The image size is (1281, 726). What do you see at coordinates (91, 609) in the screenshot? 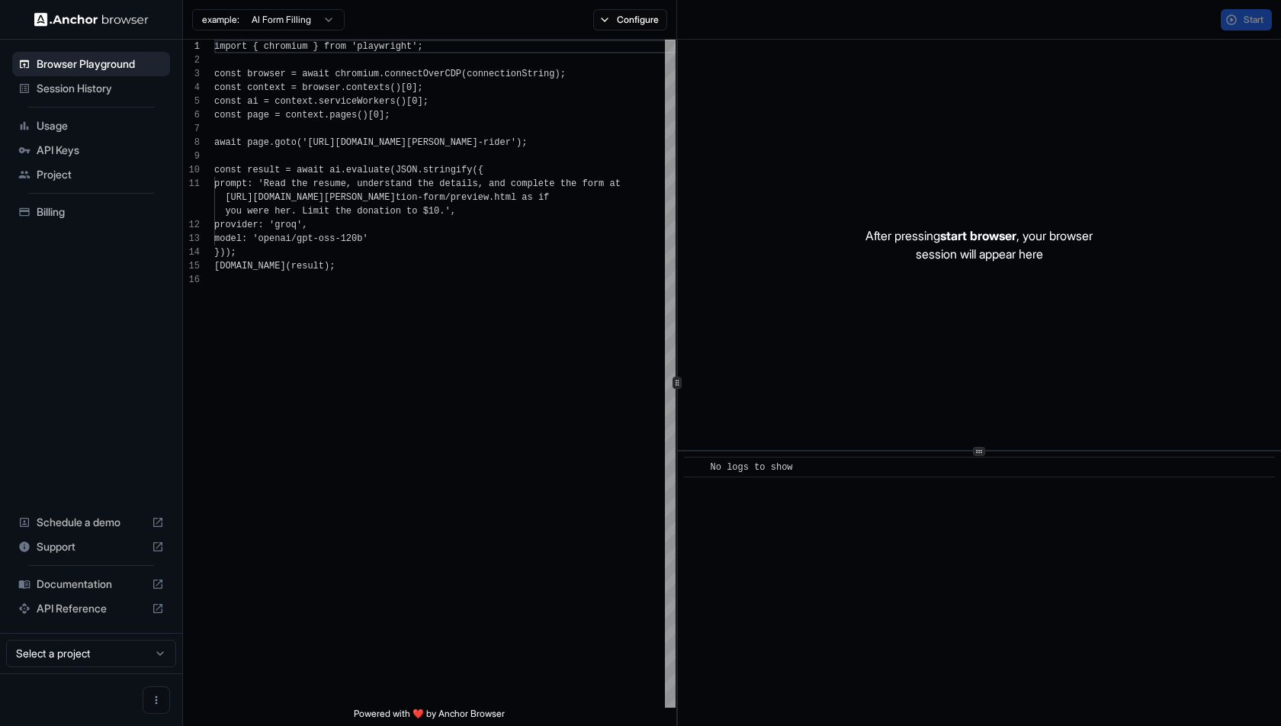
I see `span: API Reference` at bounding box center [91, 609].